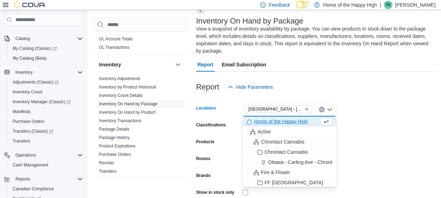 Image resolution: width=441 pixels, height=198 pixels. What do you see at coordinates (281, 121) in the screenshot?
I see `span: Home of the Happy High` at bounding box center [281, 121].